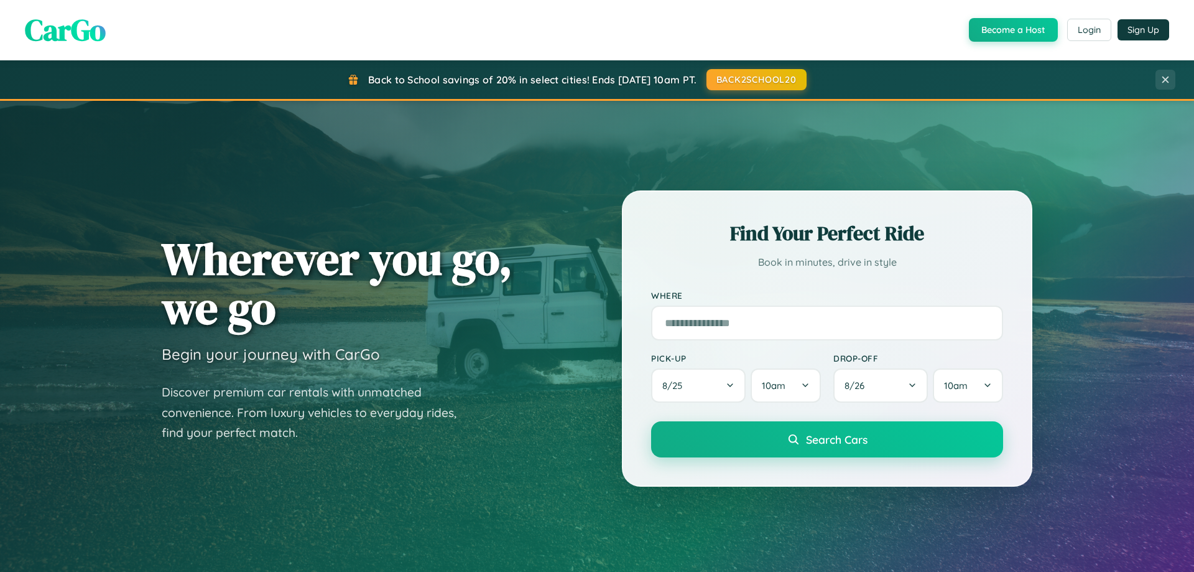 The width and height of the screenshot is (1194, 572). Describe the element at coordinates (699, 385) in the screenshot. I see `button: 8/25` at that location.